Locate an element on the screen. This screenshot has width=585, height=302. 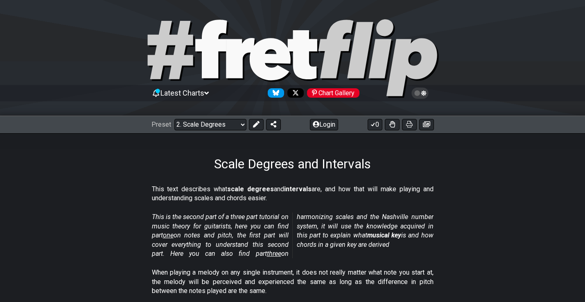
p: When playing a melody on any single instrument, it does not really matter what note you start at,... is located at coordinates (293, 282).